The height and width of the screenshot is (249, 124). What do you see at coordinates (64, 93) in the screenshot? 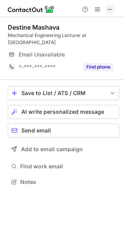
I see `div: Save to List / ATS / CRM` at bounding box center [64, 93].